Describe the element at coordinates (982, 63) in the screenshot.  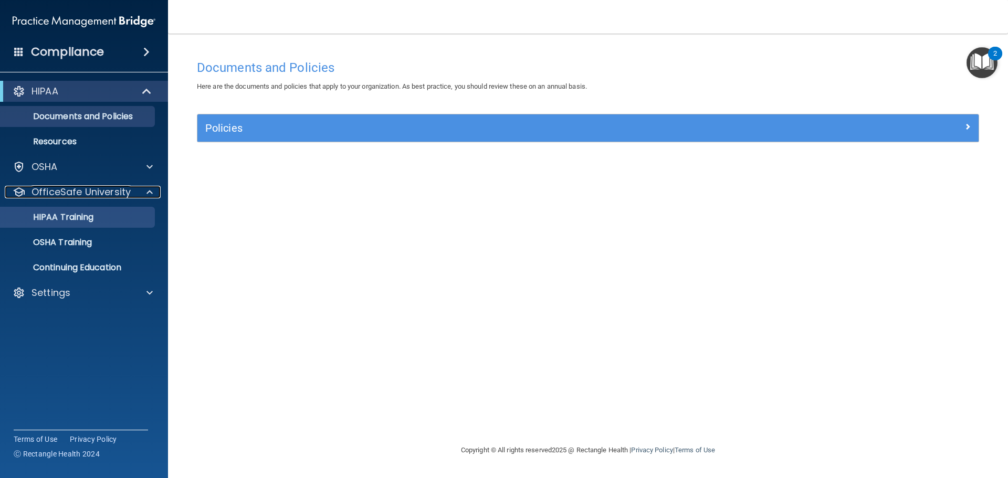
I see `button: Open Resource Center, 2 new notifications` at that location.